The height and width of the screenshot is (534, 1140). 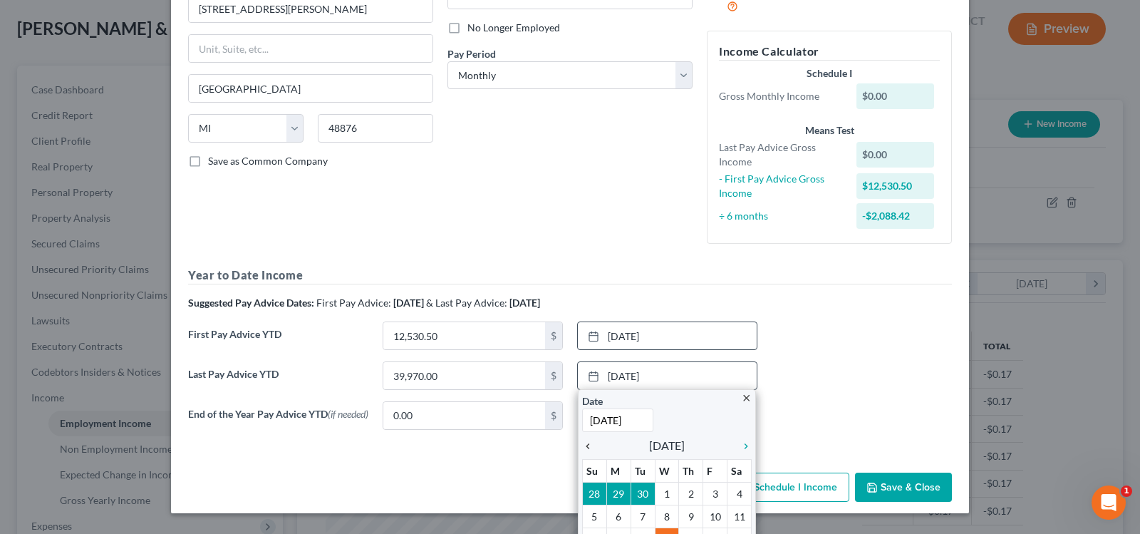 I want to click on label: Date, so click(x=592, y=400).